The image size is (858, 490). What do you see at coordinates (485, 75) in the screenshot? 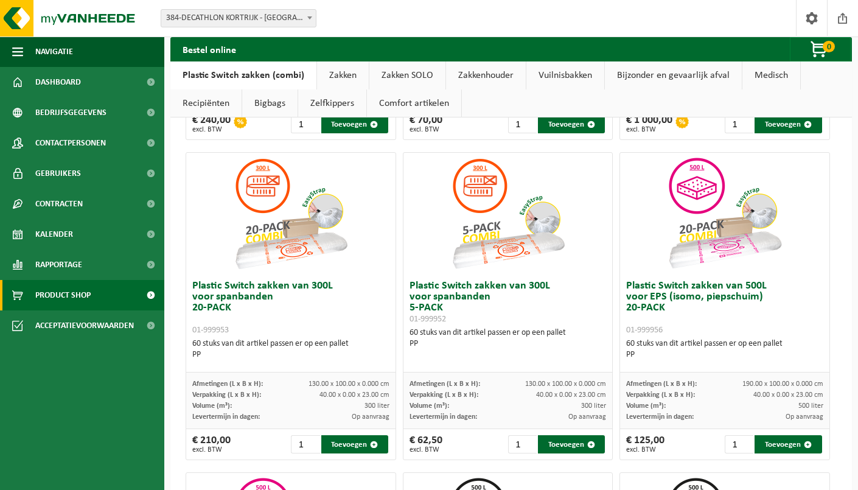
I see `a: Zakkenhouder` at bounding box center [485, 75].